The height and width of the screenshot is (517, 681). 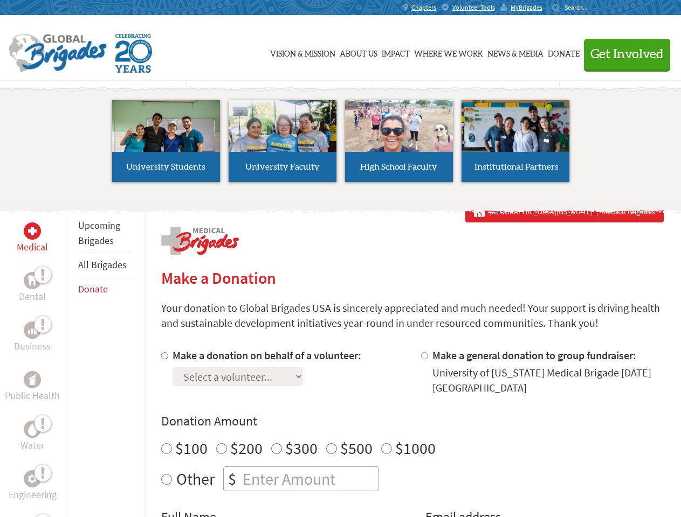 What do you see at coordinates (302, 52) in the screenshot?
I see `a: Vision & Mission` at bounding box center [302, 52].